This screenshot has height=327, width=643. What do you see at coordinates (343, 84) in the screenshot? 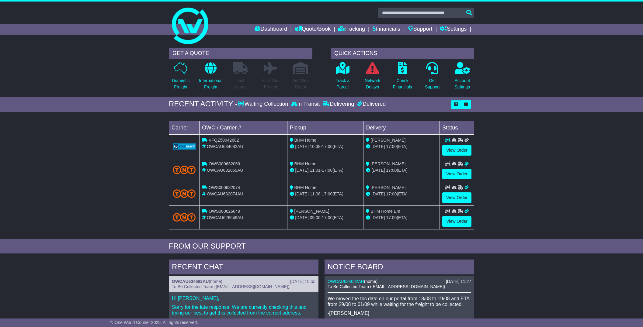
I see `p: Track a Parcel` at bounding box center [343, 84].